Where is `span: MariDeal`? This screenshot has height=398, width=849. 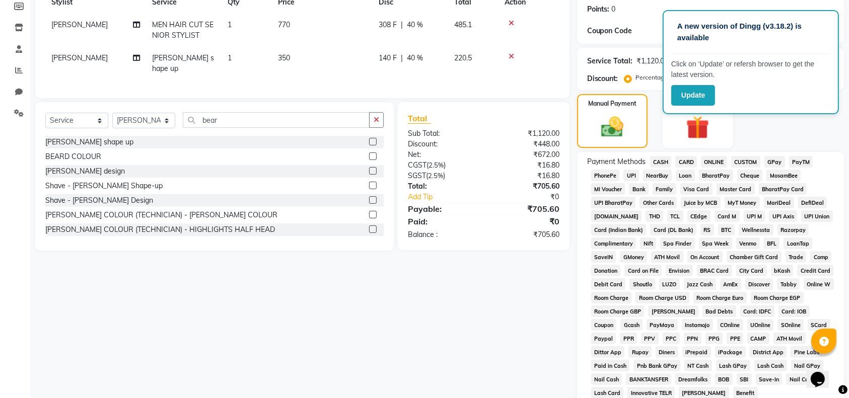
span: MariDeal is located at coordinates (779, 203).